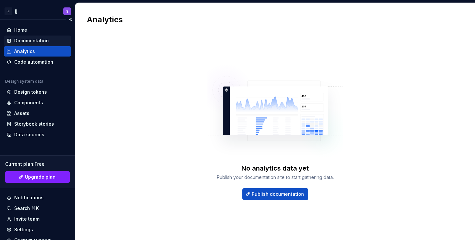 The width and height of the screenshot is (475, 240). Describe the element at coordinates (37, 230) in the screenshot. I see `a: Settings` at that location.